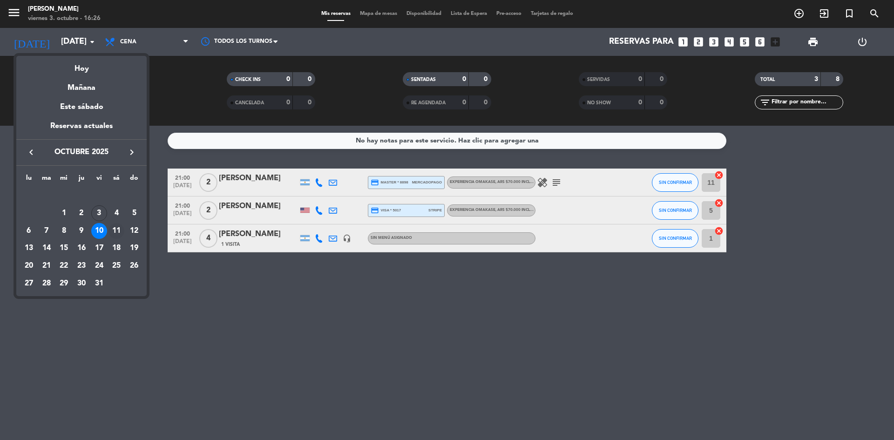 This screenshot has height=440, width=894. Describe the element at coordinates (47, 266) in the screenshot. I see `div: 21` at that location.